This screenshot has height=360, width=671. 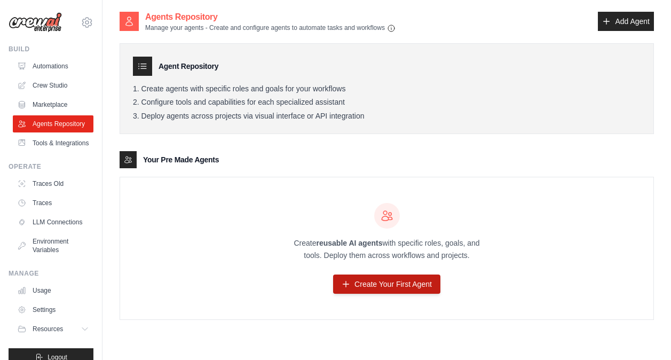 I want to click on div: Operate, so click(x=51, y=167).